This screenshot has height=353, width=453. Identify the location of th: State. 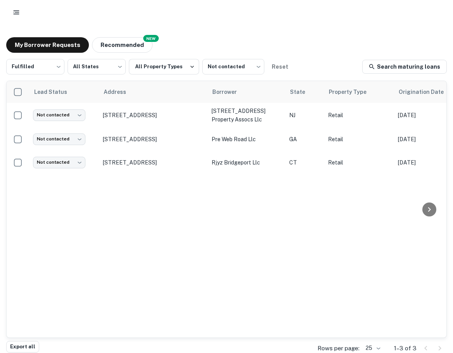
(305, 92).